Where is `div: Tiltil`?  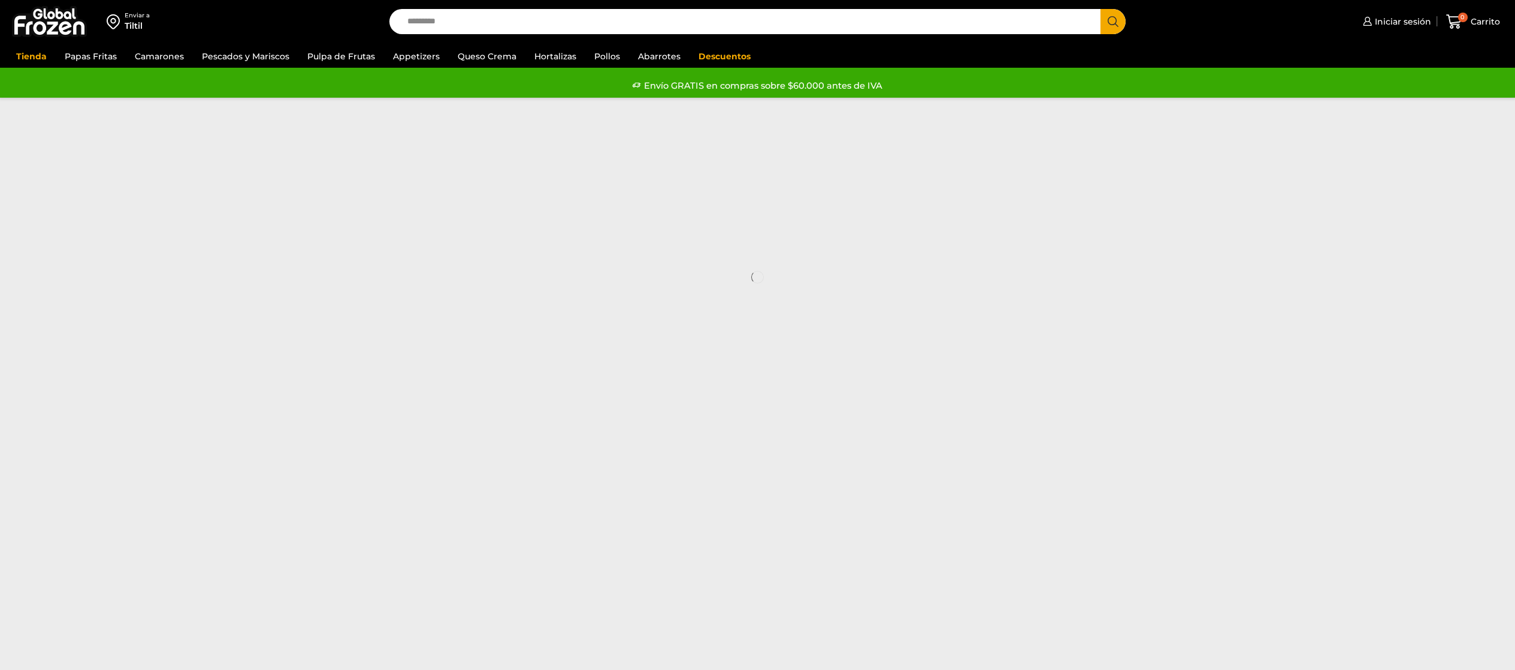 div: Tiltil is located at coordinates (137, 26).